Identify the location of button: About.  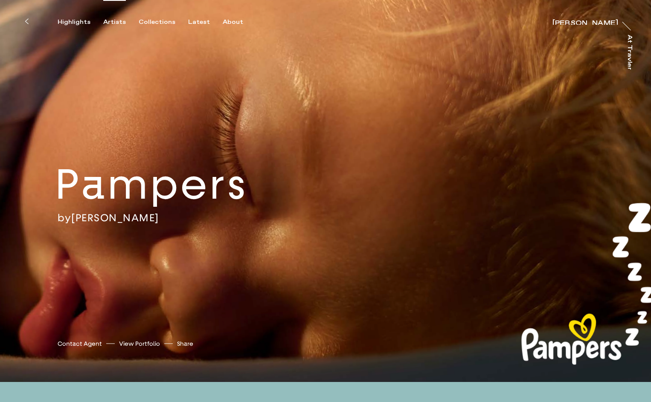
(239, 22).